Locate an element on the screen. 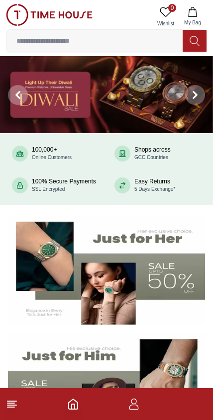  div: Easy Returns is located at coordinates (155, 185).